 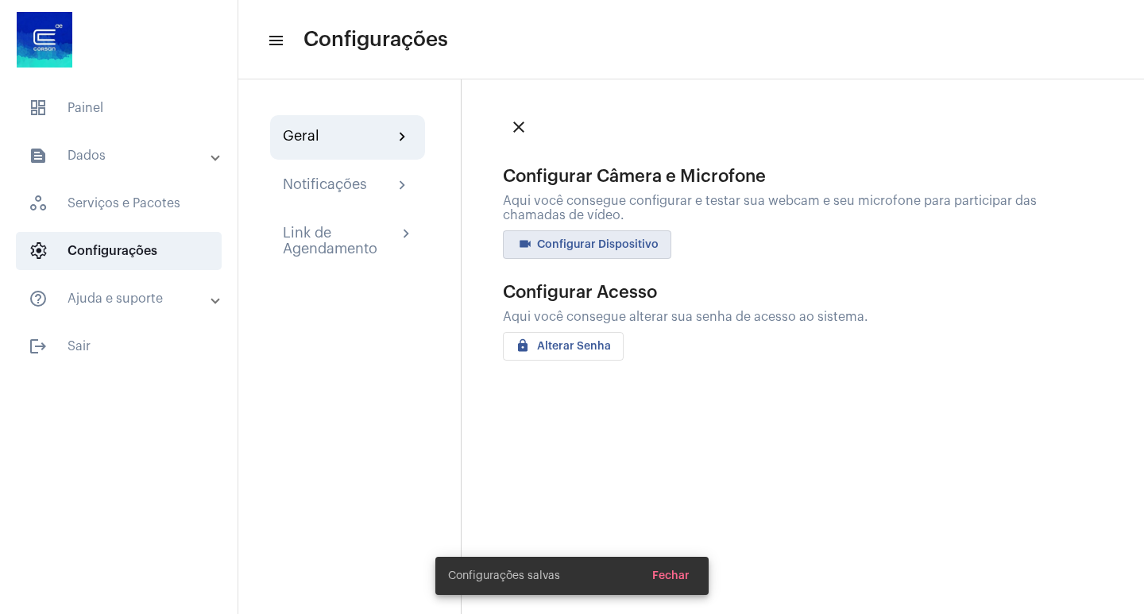 What do you see at coordinates (781, 208) in the screenshot?
I see `div: Aqui você consegue configurar e testar sua webcam e seu microfone para participar das chamadas de...` at bounding box center [781, 208].